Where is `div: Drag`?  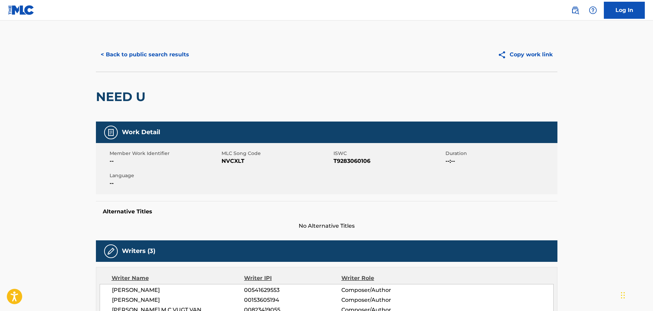
div: Drag is located at coordinates (623, 295).